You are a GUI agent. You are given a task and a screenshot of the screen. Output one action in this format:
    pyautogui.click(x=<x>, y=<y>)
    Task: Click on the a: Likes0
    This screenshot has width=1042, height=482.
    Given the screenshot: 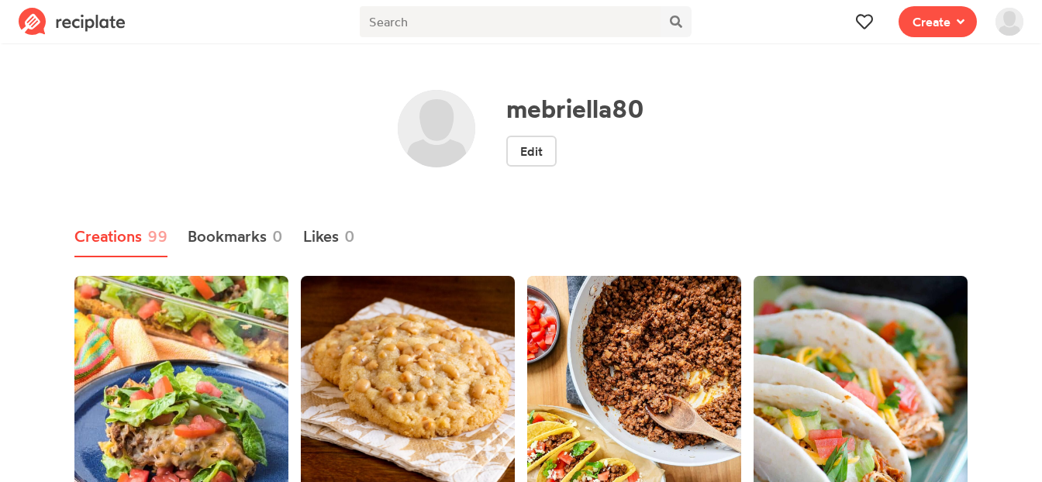 What is the action you would take?
    pyautogui.click(x=329, y=237)
    